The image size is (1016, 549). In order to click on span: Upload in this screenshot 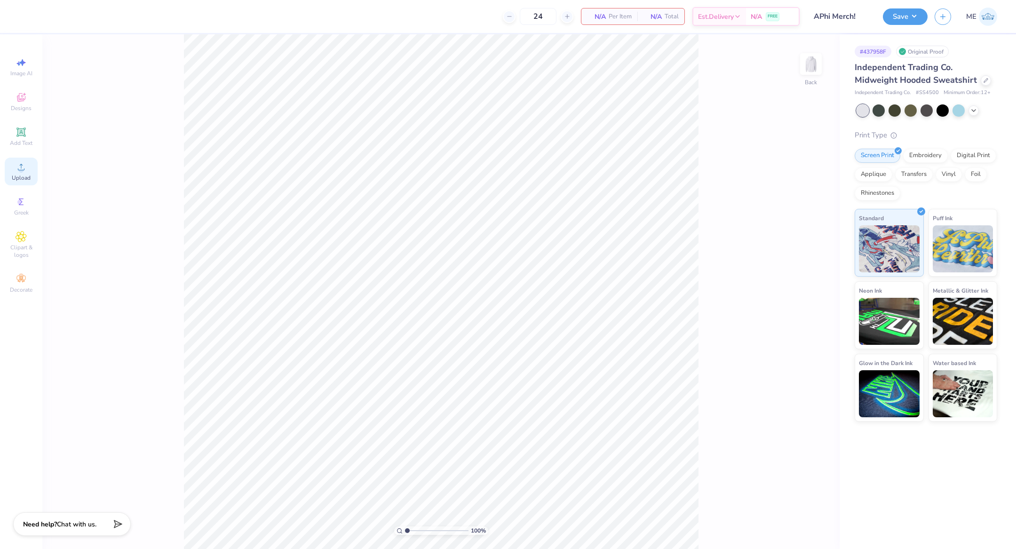, I will do `click(21, 178)`.